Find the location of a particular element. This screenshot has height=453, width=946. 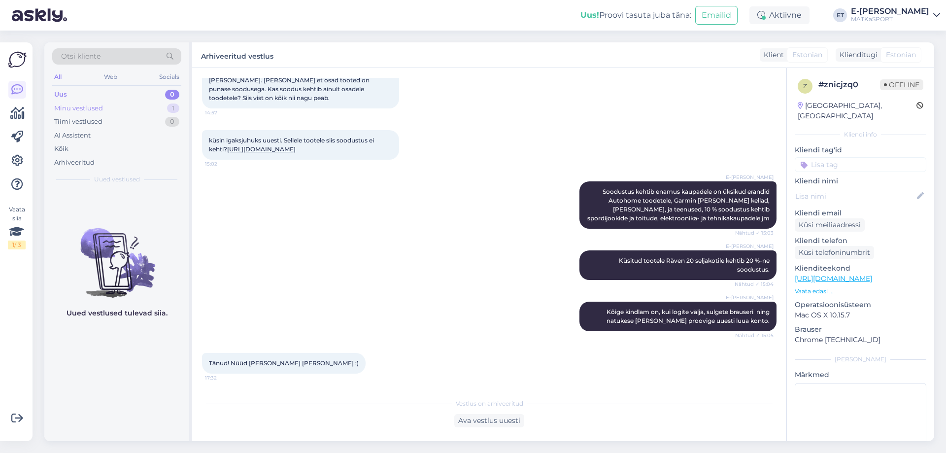

div: AI Assistent is located at coordinates (72, 135).